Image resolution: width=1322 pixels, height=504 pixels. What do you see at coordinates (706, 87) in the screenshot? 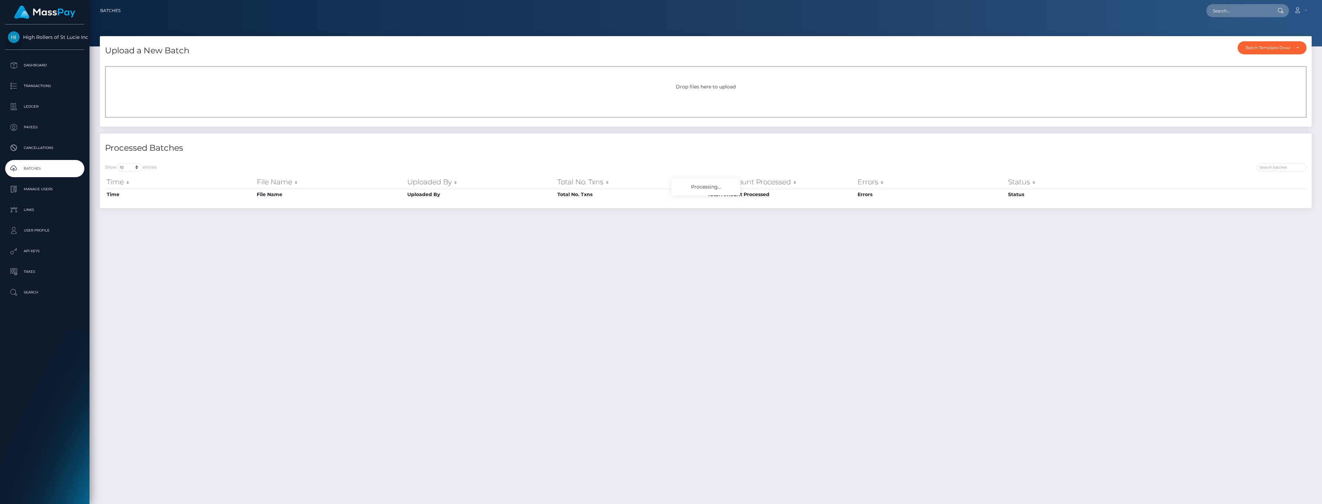
I see `span: Drop files here to upload` at bounding box center [706, 87].